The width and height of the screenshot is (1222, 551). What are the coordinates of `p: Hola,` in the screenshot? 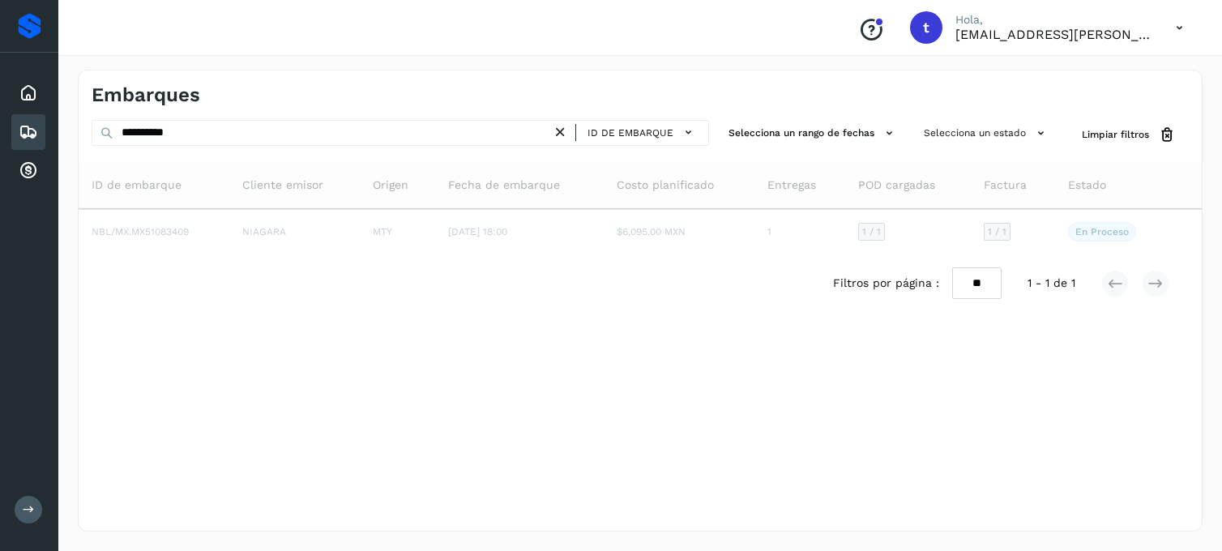 It's located at (1053, 19).